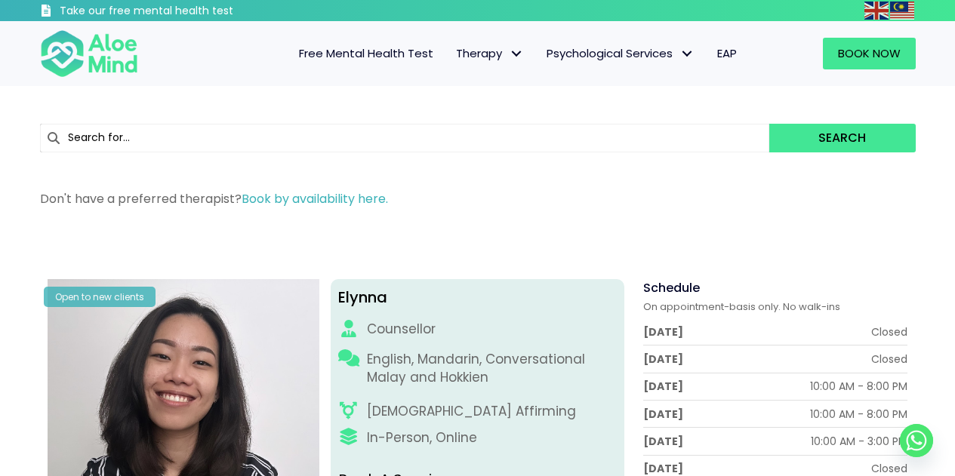  I want to click on a: Whatsapp, so click(916, 441).